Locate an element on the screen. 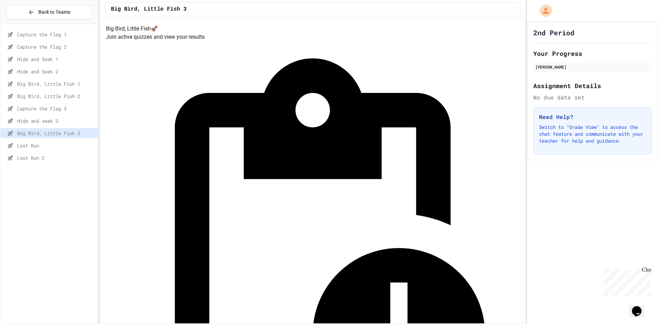 The image size is (658, 324). h2: Assignment Details is located at coordinates (593, 86).